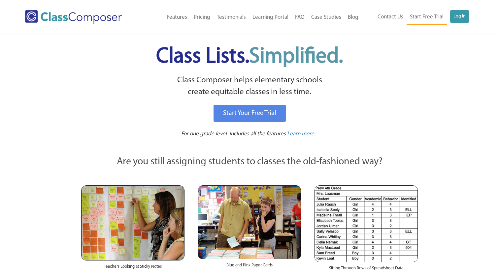  I want to click on span: Start Your Free Trial, so click(249, 113).